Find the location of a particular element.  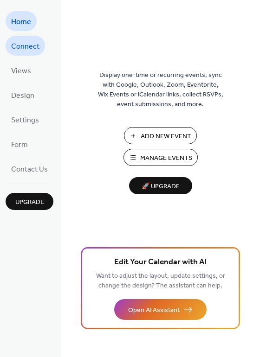

button: Manage Events is located at coordinates (160, 157).